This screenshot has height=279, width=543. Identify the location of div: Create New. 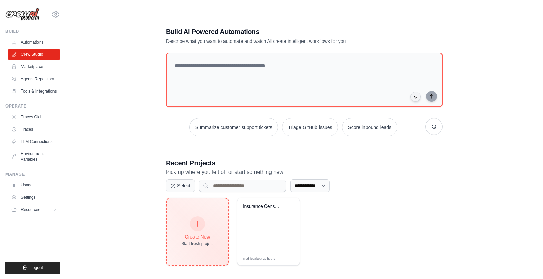
(197, 237).